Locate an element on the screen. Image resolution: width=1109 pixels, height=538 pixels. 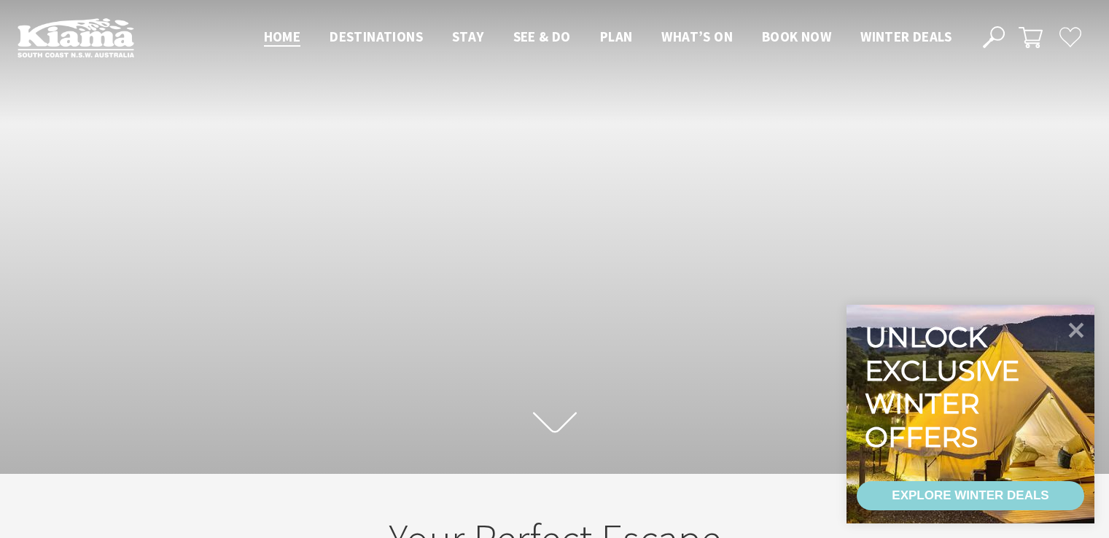
span: See & Do is located at coordinates (542, 36).